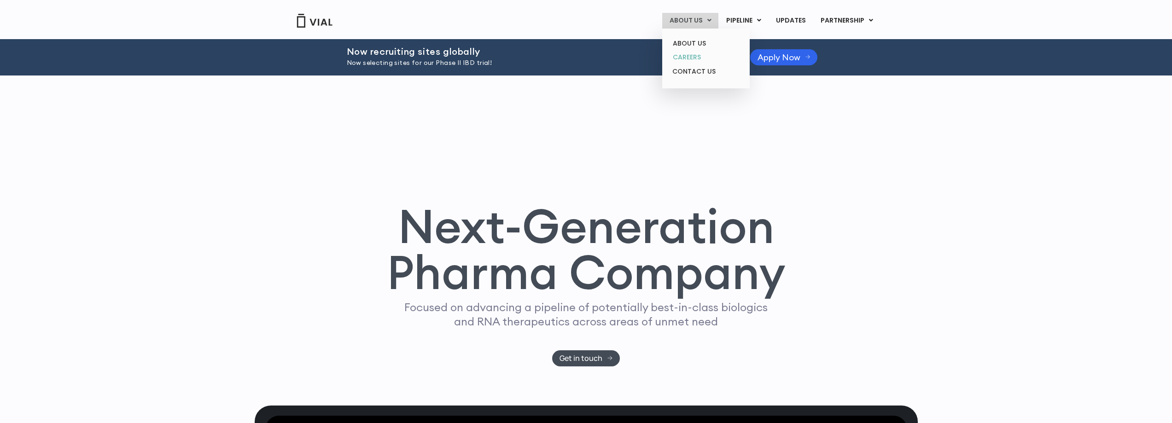 The image size is (1172, 423). Describe the element at coordinates (847, 21) in the screenshot. I see `a: PARTNERSHIPMenu Toggle` at that location.